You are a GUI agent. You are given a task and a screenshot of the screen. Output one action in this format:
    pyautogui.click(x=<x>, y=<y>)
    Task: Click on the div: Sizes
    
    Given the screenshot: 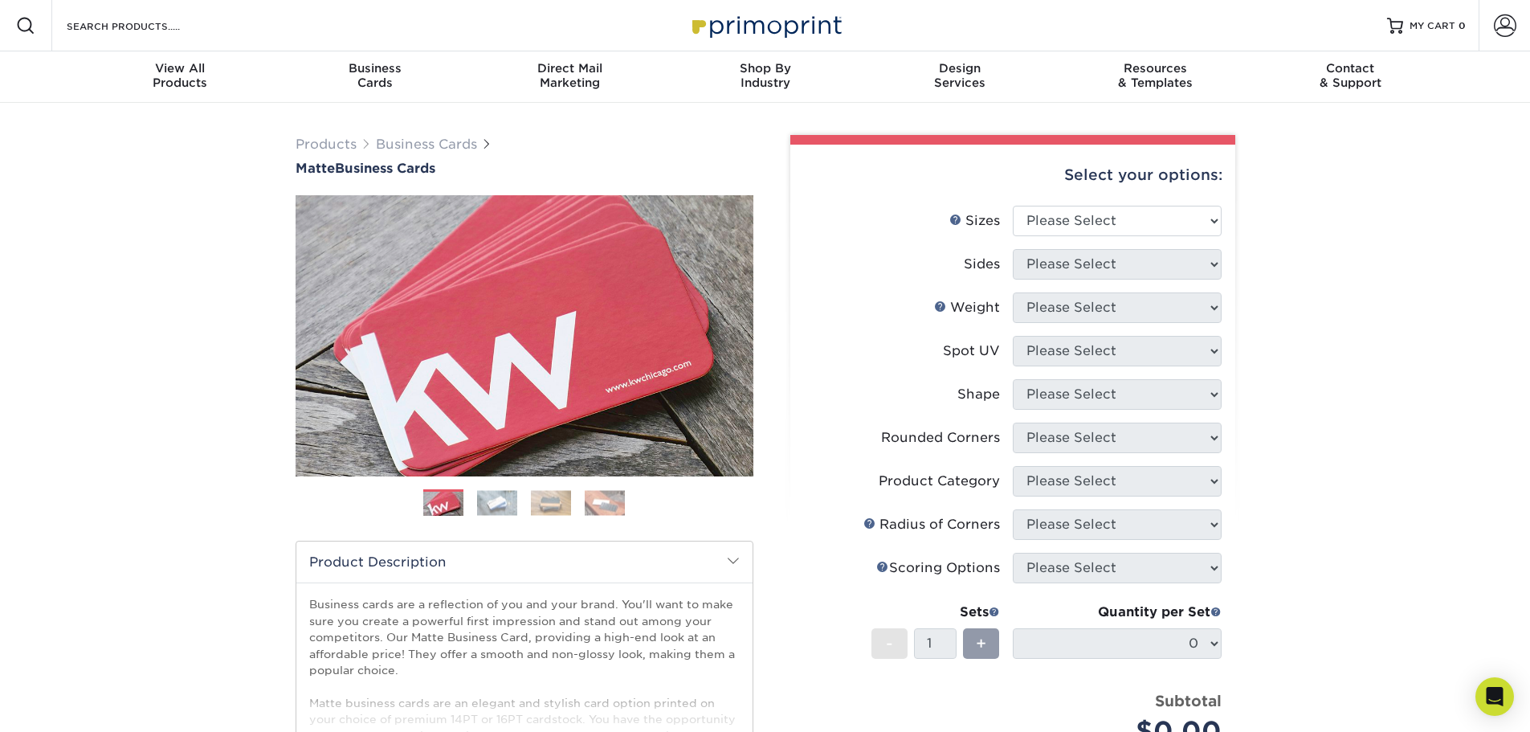 What is the action you would take?
    pyautogui.click(x=974, y=221)
    